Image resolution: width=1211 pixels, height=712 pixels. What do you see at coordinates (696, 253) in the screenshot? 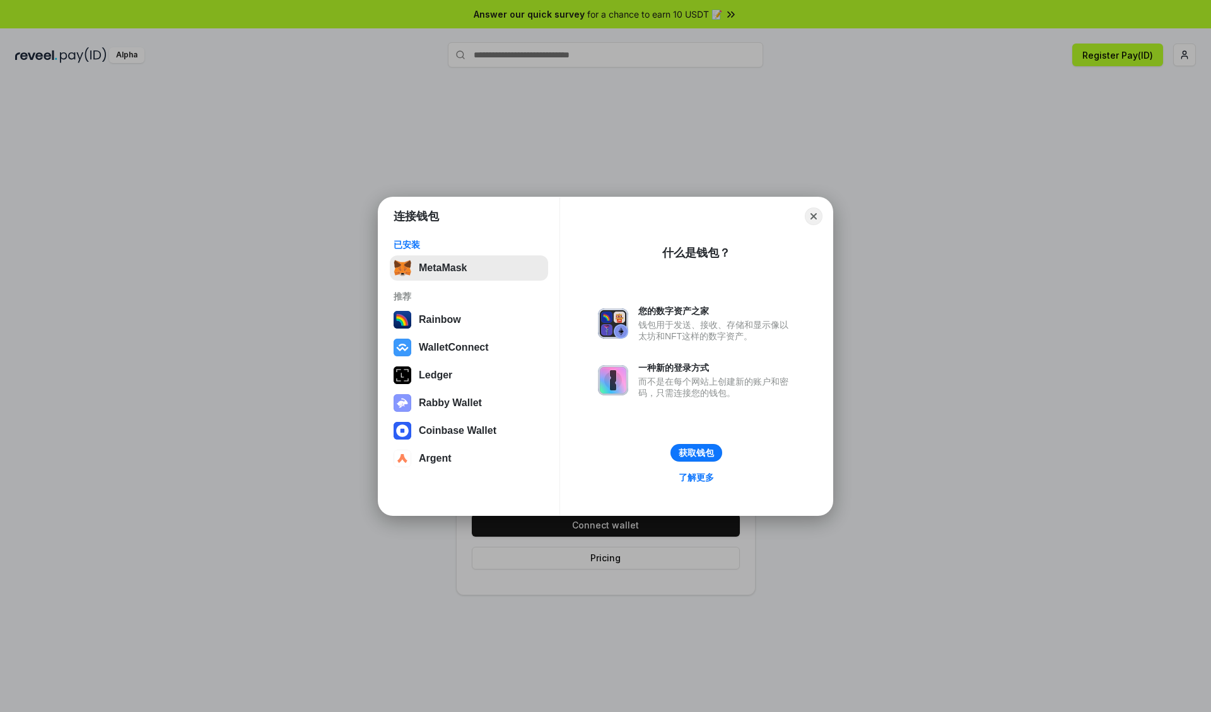
I see `div: 什么是钱包？` at bounding box center [696, 253].